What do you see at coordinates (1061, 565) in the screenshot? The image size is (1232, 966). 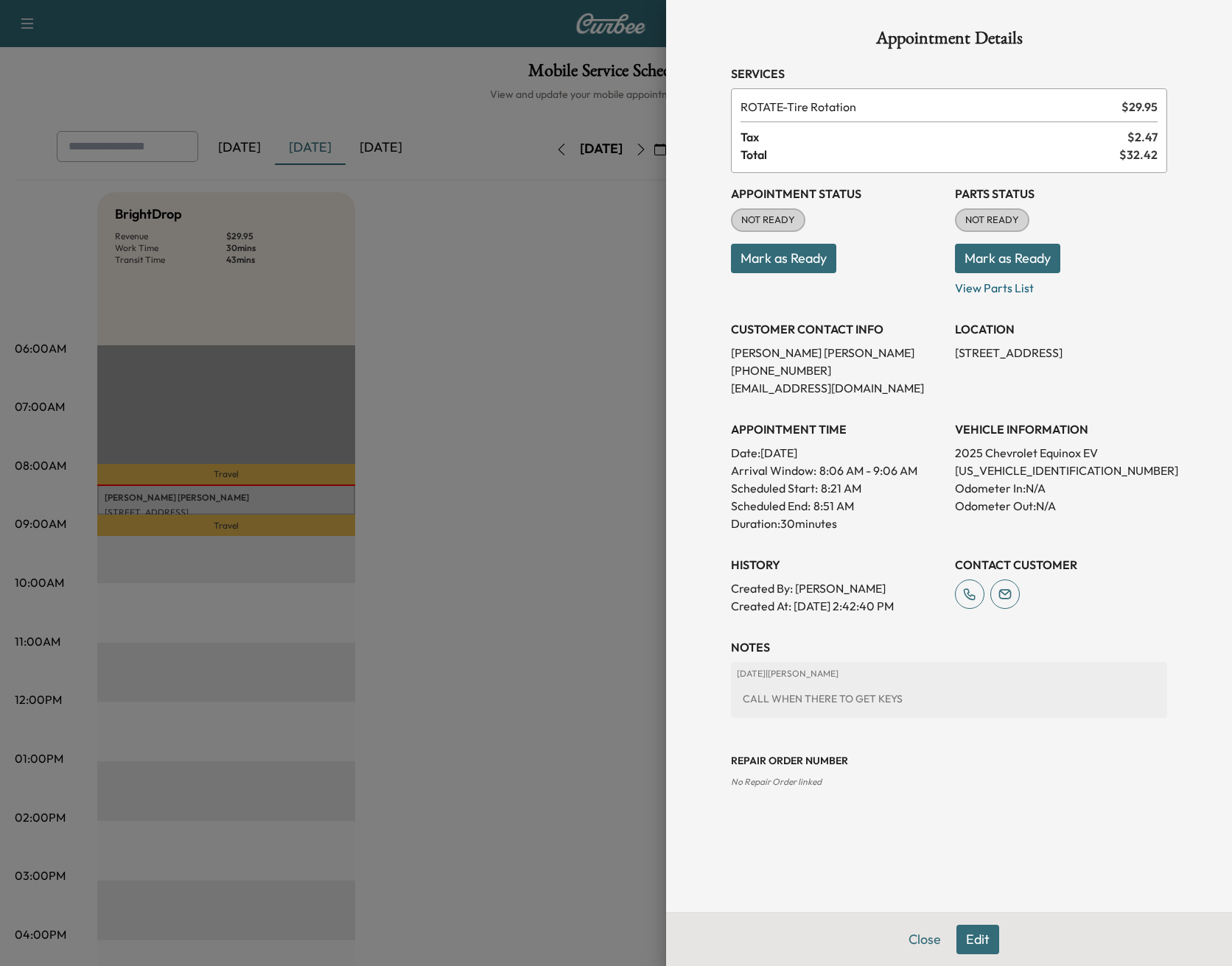 I see `h3: CONTACT CUSTOMER` at bounding box center [1061, 565].